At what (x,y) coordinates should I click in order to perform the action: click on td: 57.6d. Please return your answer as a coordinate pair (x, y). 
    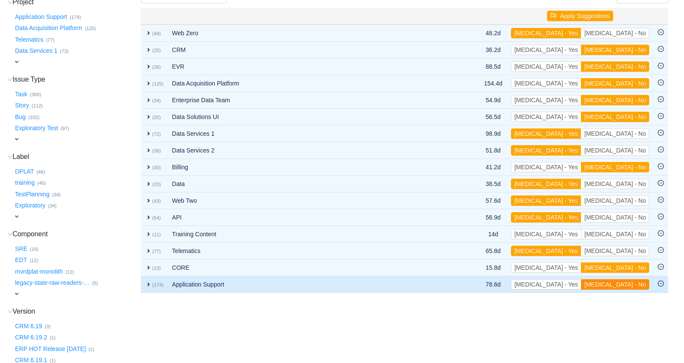
    Looking at the image, I should click on (493, 200).